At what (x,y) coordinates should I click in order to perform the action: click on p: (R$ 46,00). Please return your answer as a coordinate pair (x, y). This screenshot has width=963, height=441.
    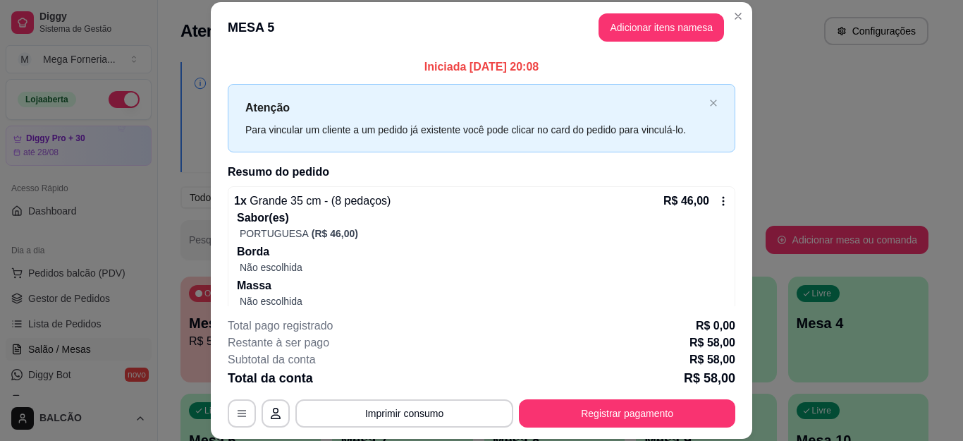
    Looking at the image, I should click on (335, 233).